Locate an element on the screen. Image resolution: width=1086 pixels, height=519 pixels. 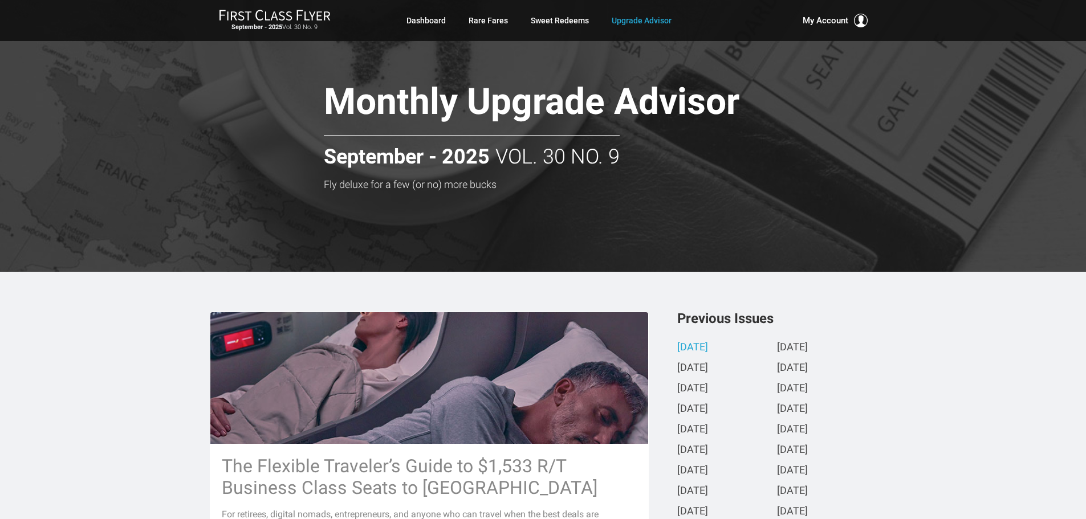
img: First Class Flyer is located at coordinates (275, 15).